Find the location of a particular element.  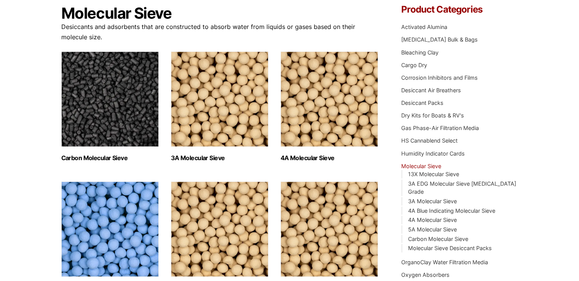

a: 13X Molecular Sieve is located at coordinates (433, 174).